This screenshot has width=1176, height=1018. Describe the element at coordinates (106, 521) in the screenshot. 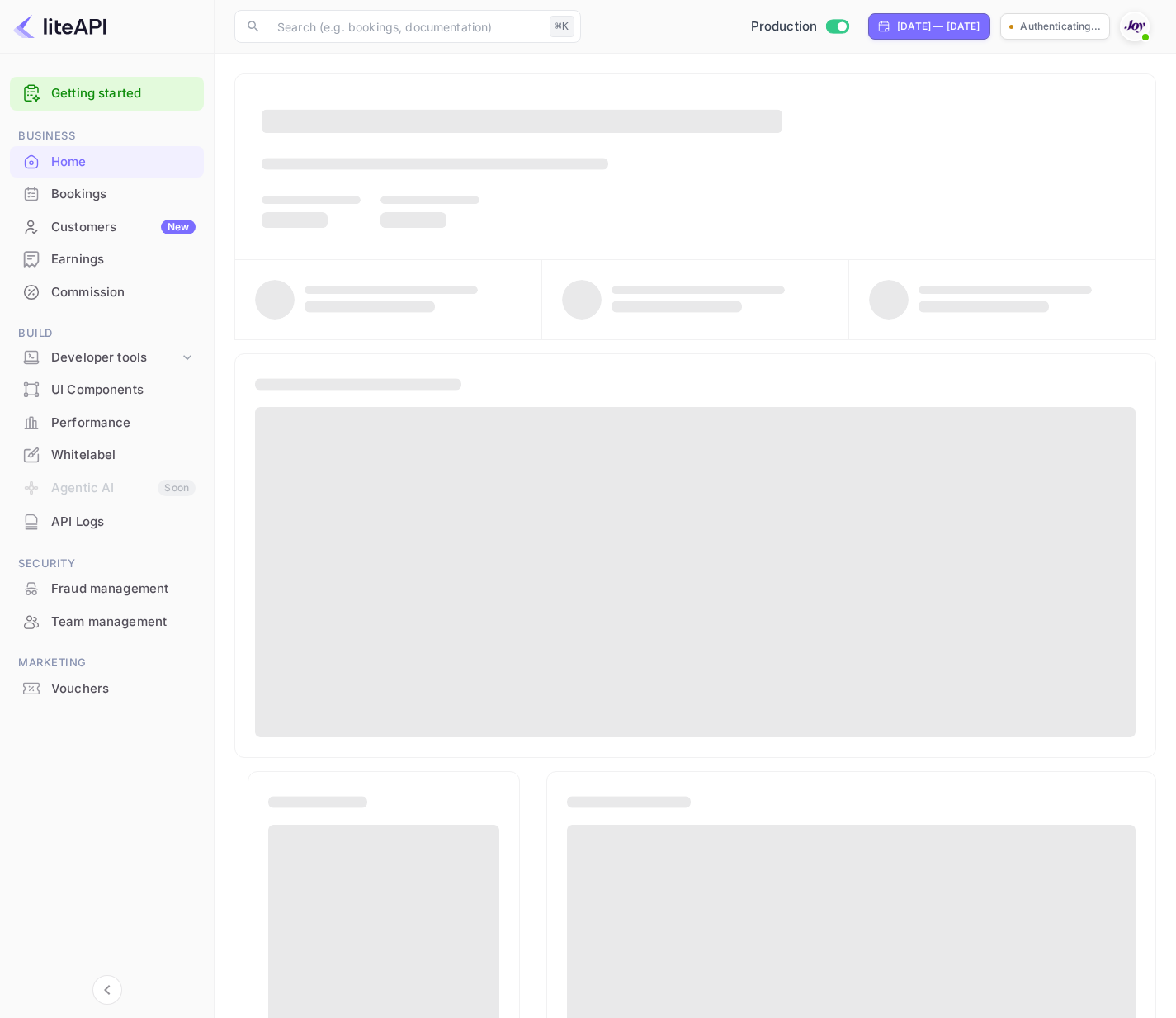

I see `a: API Logs` at that location.